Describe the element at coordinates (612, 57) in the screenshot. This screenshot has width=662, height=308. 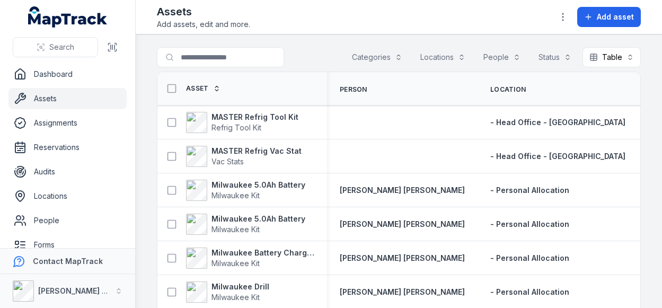
I see `button: Table` at that location.